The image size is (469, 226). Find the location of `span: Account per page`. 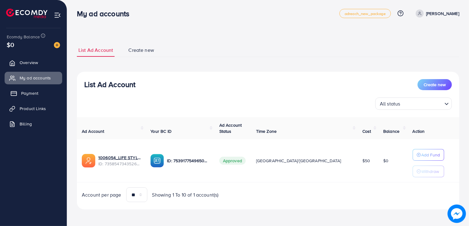

span: Account per page is located at coordinates (101, 195).